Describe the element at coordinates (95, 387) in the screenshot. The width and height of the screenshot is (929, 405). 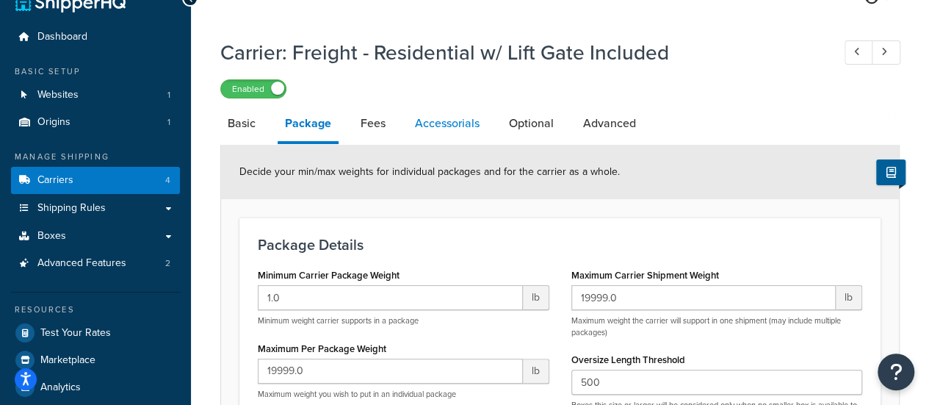
I see `a: Analytics` at that location.